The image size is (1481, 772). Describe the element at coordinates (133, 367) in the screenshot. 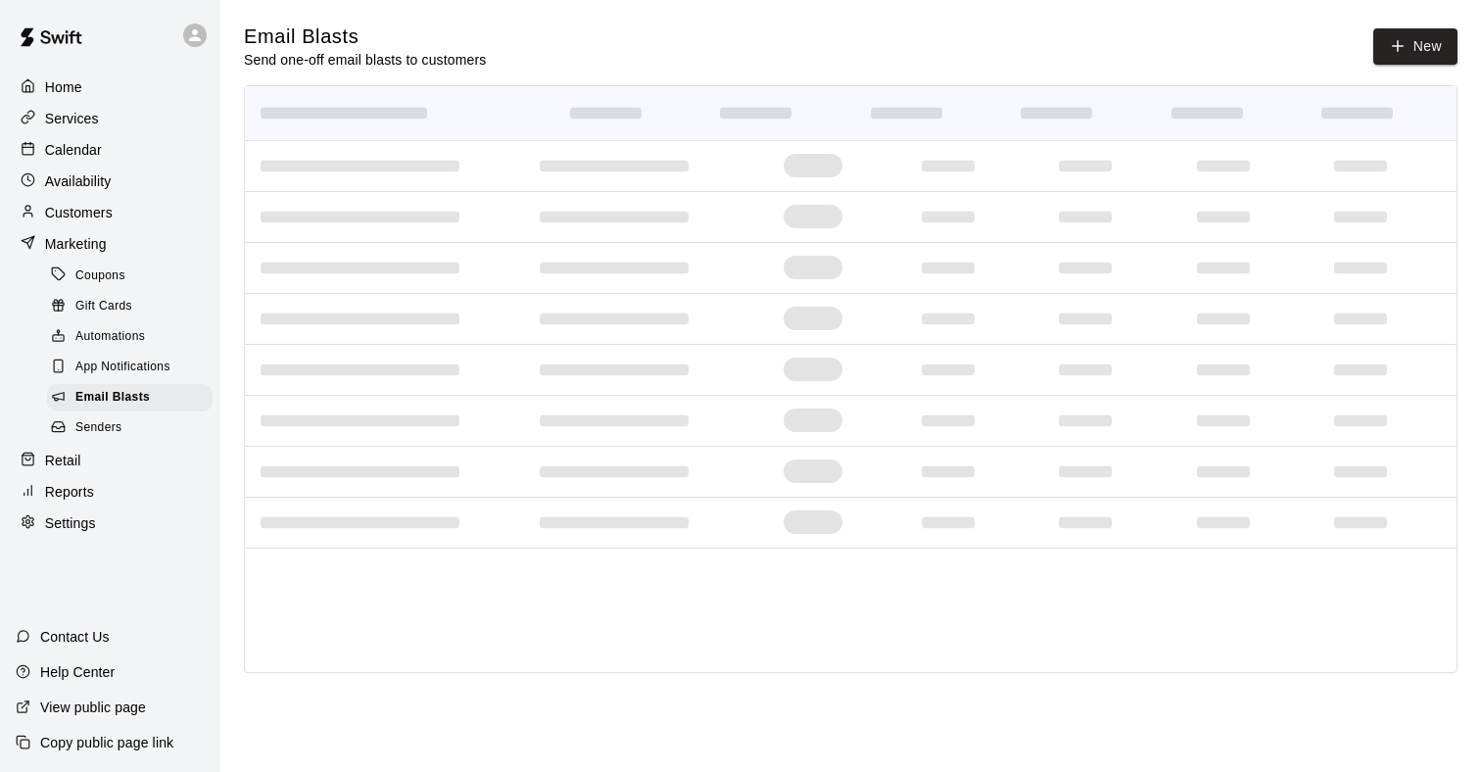

I see `a: App Notifications` at that location.